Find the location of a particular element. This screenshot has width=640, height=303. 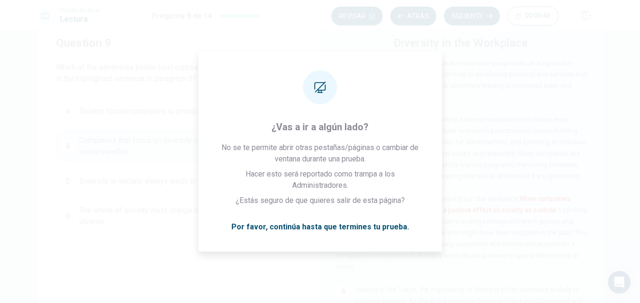

button: Revisar is located at coordinates (357, 16).